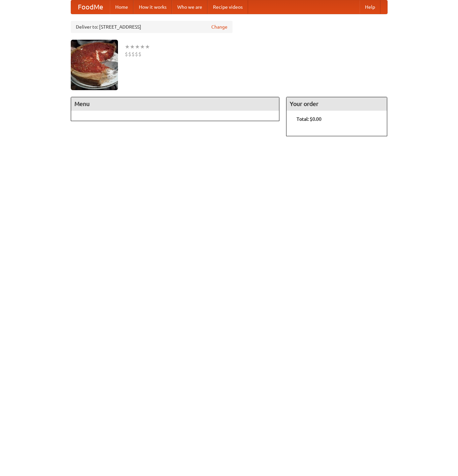 This screenshot has width=458, height=476. I want to click on b: Total: $0.00, so click(309, 119).